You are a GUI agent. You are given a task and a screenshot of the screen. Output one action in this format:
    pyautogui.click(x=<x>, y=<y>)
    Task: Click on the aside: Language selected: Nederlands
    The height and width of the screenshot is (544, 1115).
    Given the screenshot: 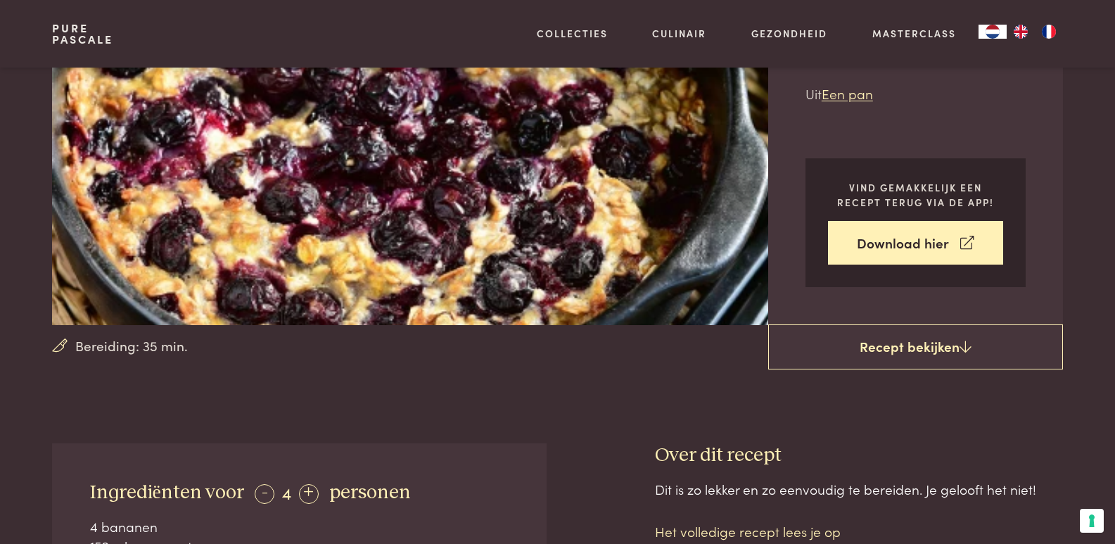 What is the action you would take?
    pyautogui.click(x=1020, y=32)
    